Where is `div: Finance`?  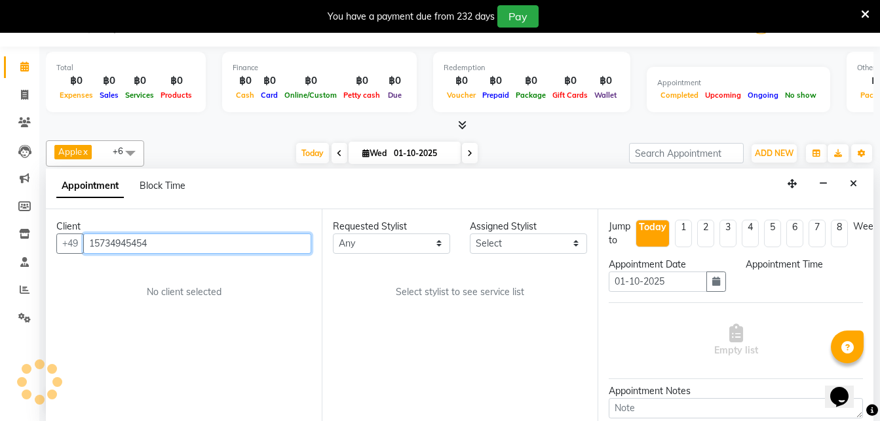 div: Finance is located at coordinates (319, 68).